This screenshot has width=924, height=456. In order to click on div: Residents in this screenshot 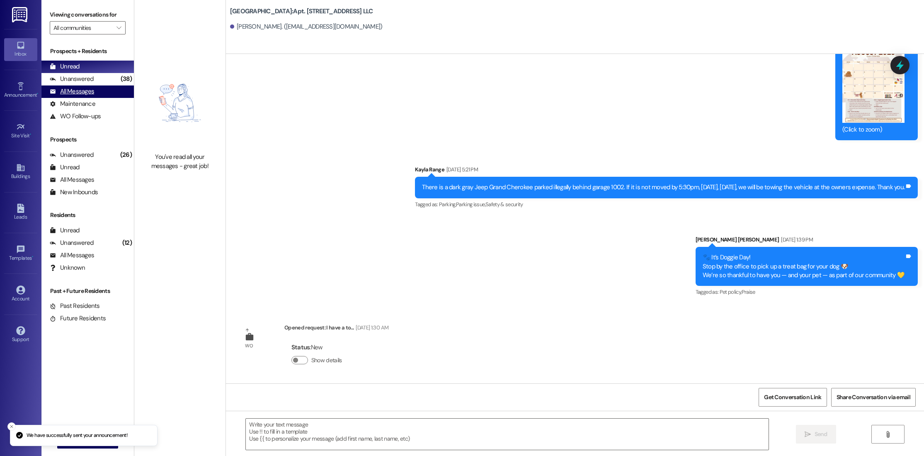, I will do `click(87, 215)`.